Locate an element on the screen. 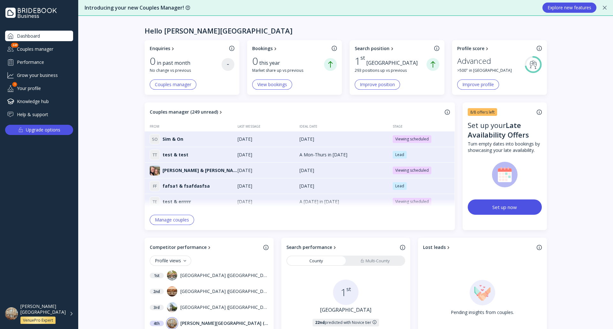 This screenshot has width=613, height=329. span: test & test is located at coordinates (175, 155).